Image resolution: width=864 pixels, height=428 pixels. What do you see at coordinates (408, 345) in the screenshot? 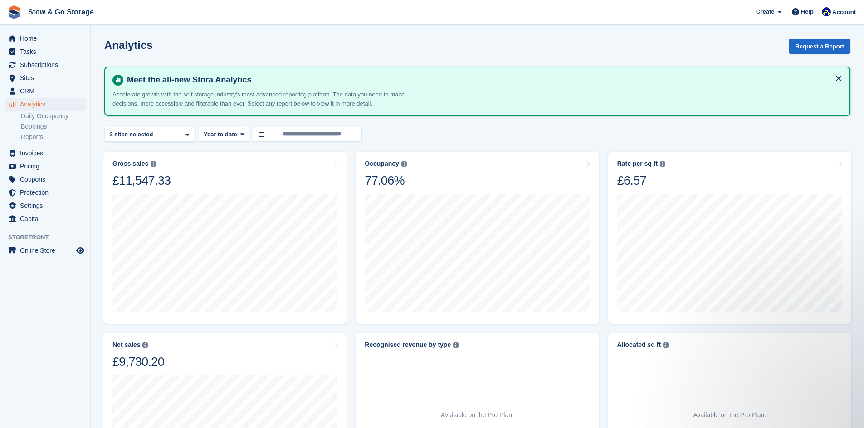
I see `div: Recognised revenue by type` at bounding box center [408, 345].